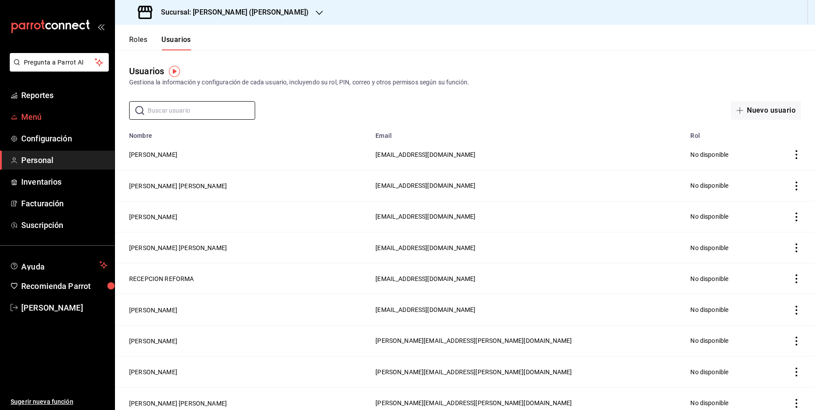  Describe the element at coordinates (64, 138) in the screenshot. I see `span: Configuración` at that location.